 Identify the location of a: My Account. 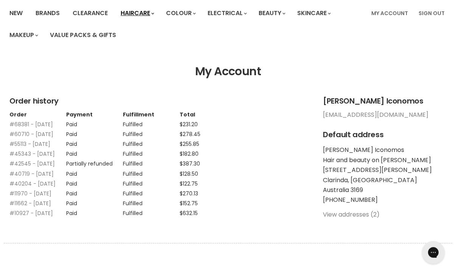
(389, 13).